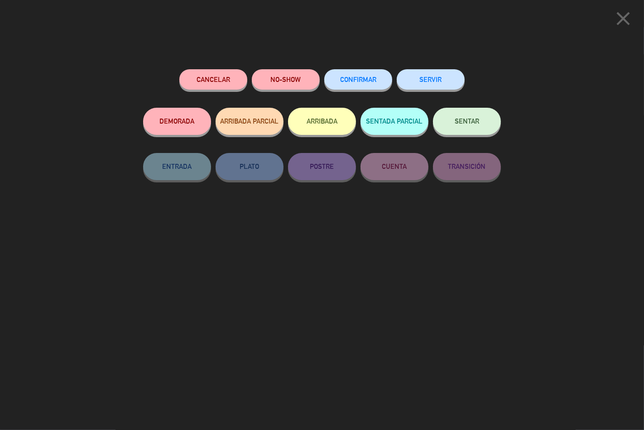  What do you see at coordinates (467, 121) in the screenshot?
I see `span: SENTAR` at bounding box center [467, 121].